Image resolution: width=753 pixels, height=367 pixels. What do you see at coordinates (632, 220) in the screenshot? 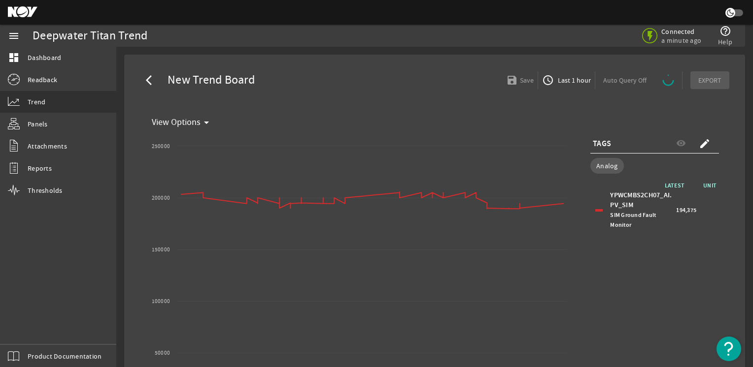
I see `span: SIM Ground Fault Monitor` at bounding box center [632, 220].